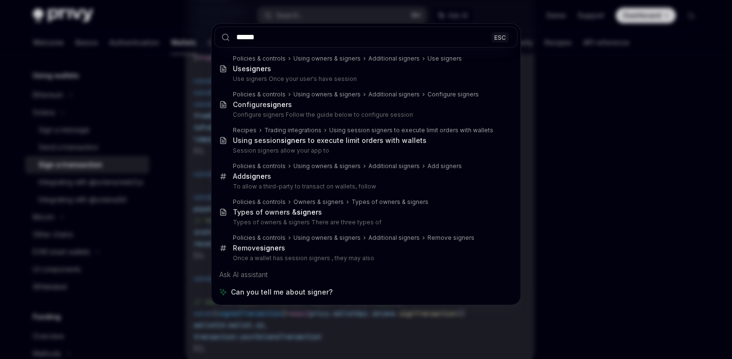  I want to click on div: Recipes, so click(245, 130).